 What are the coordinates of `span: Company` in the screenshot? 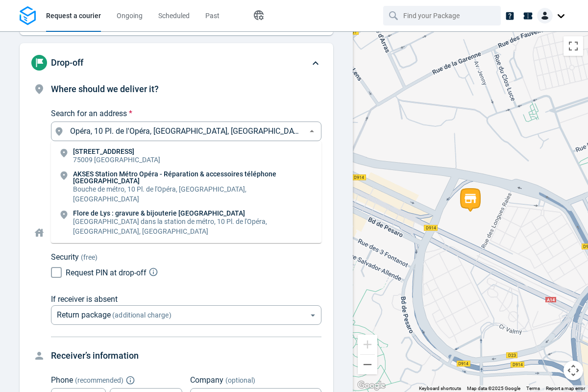 It's located at (207, 379).